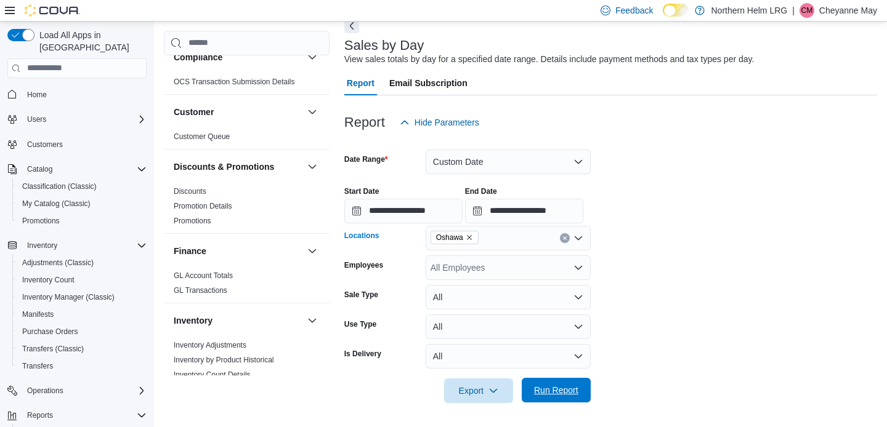  Describe the element at coordinates (84, 144) in the screenshot. I see `span: Customers` at that location.